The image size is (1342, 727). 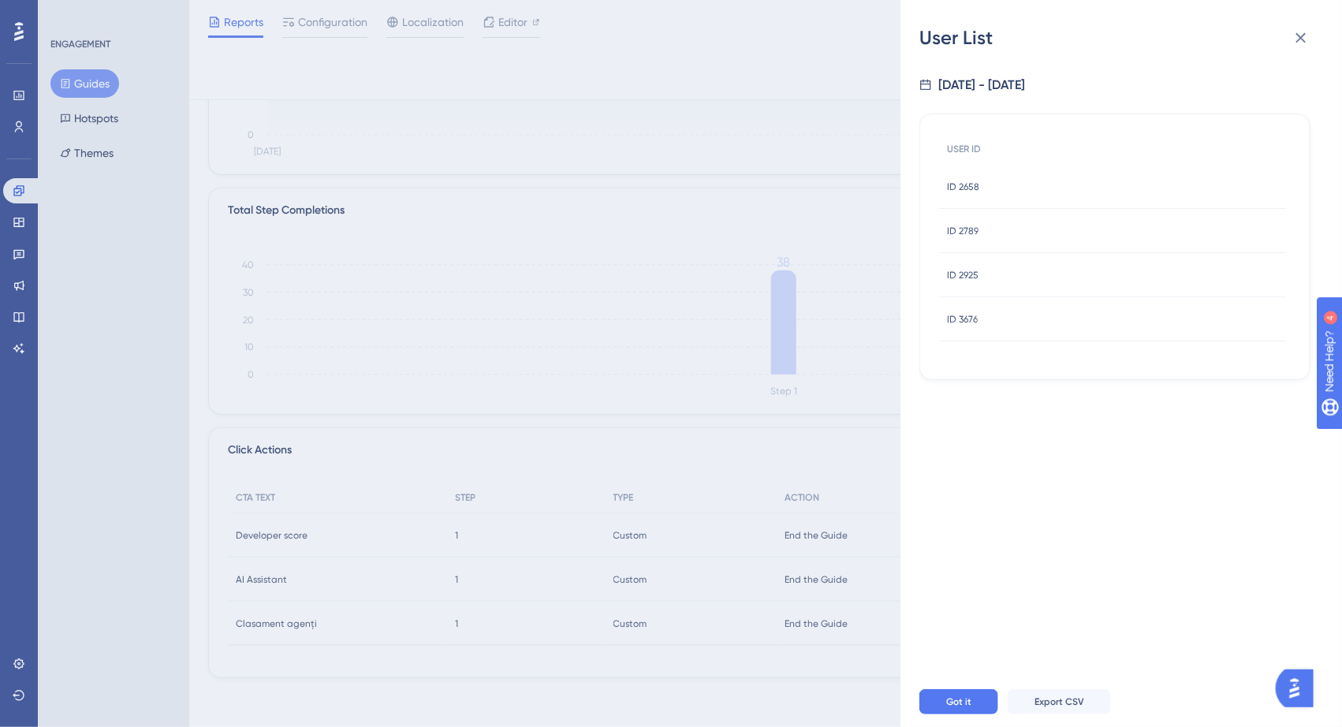 I want to click on div: User List, so click(x=1122, y=38).